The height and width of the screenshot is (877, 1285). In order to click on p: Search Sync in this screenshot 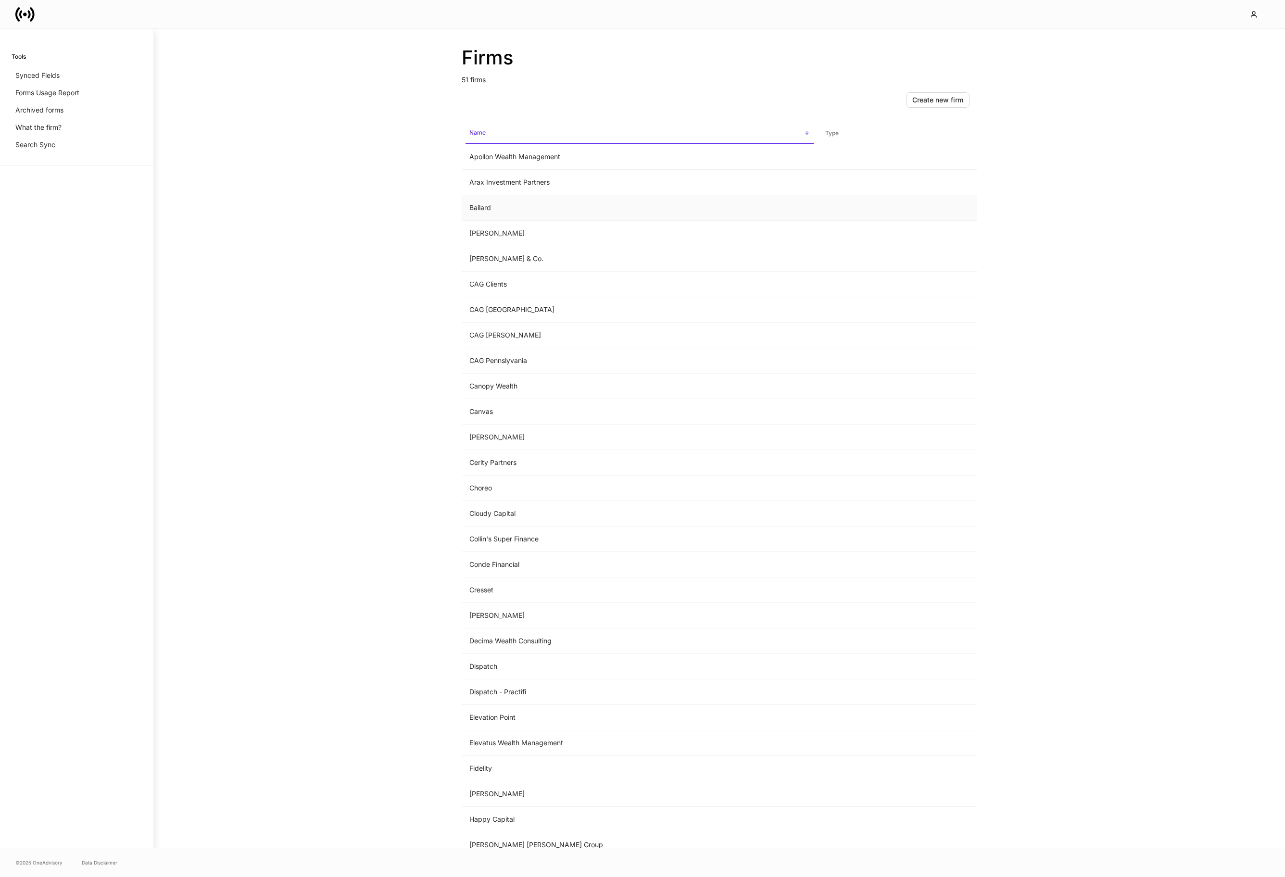, I will do `click(35, 145)`.